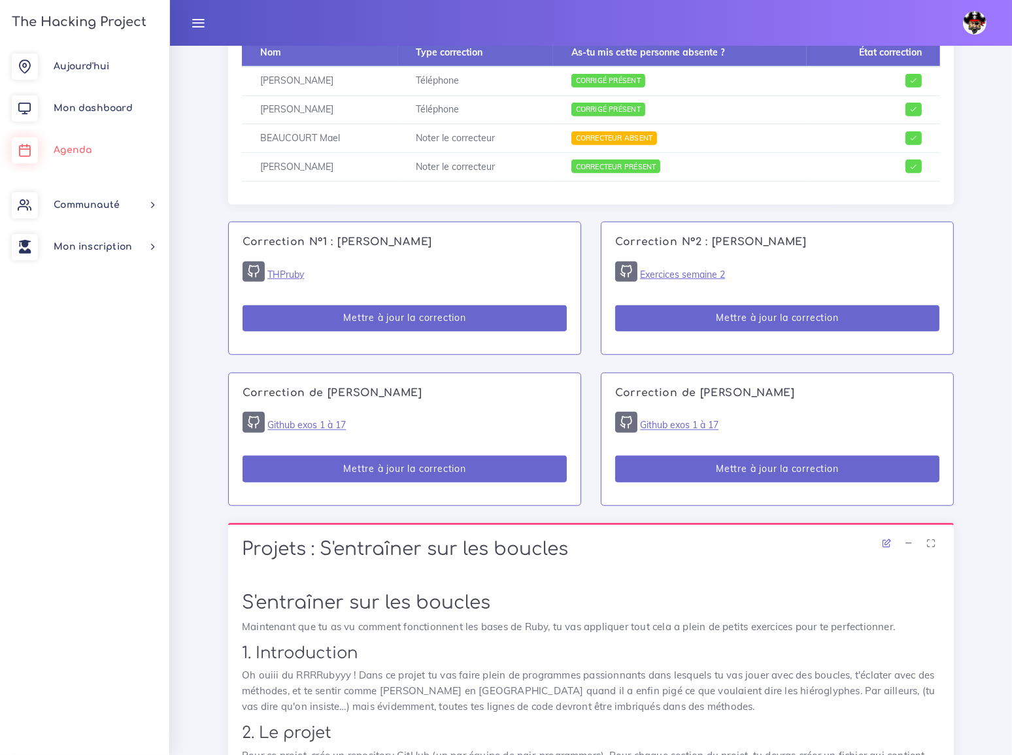 The height and width of the screenshot is (755, 1012). What do you see at coordinates (591, 653) in the screenshot?
I see `h2: 1. Introduction` at bounding box center [591, 653].